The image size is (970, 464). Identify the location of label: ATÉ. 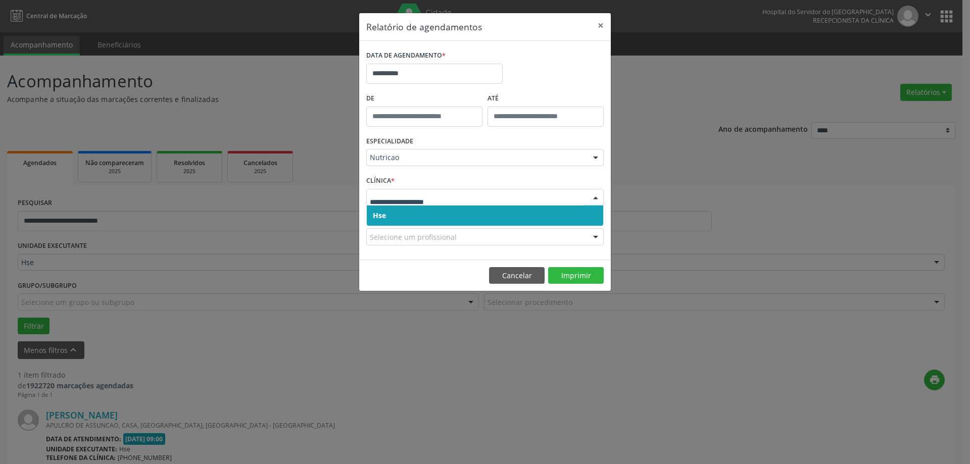
(546, 98).